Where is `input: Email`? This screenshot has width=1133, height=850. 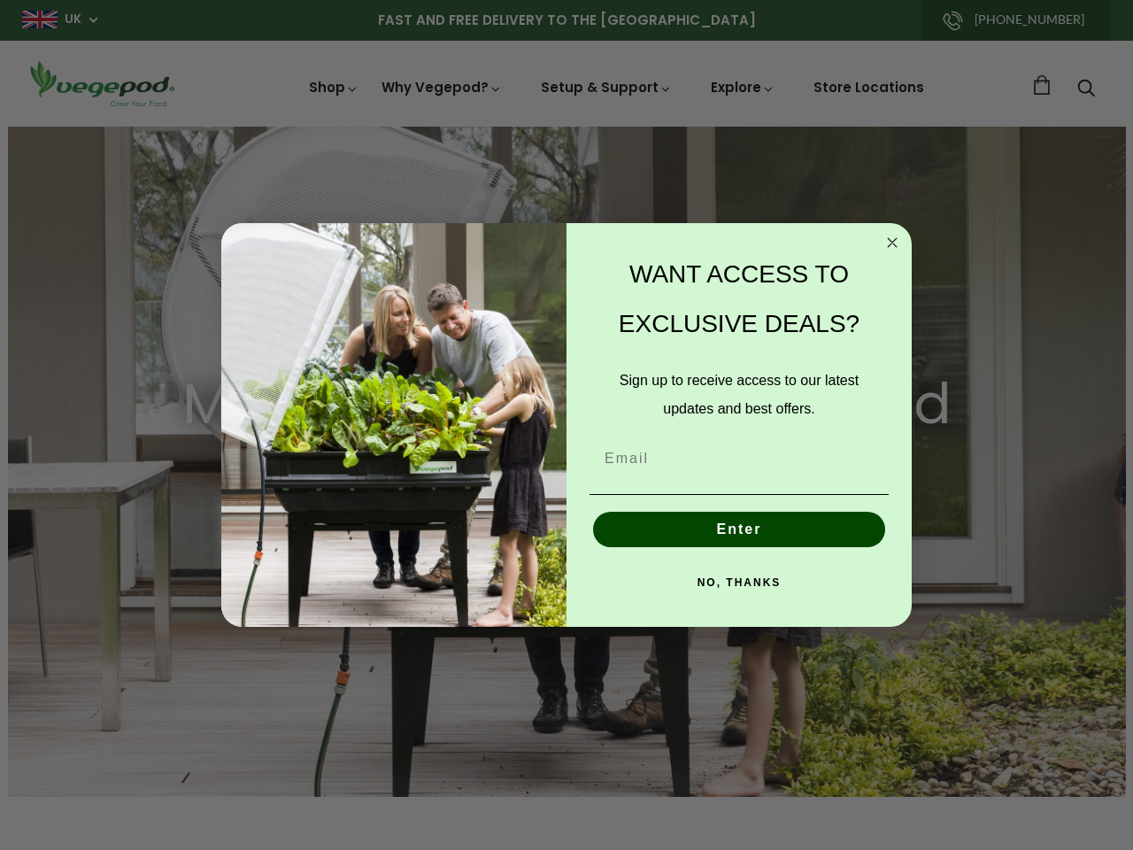
input: Email is located at coordinates (739, 458).